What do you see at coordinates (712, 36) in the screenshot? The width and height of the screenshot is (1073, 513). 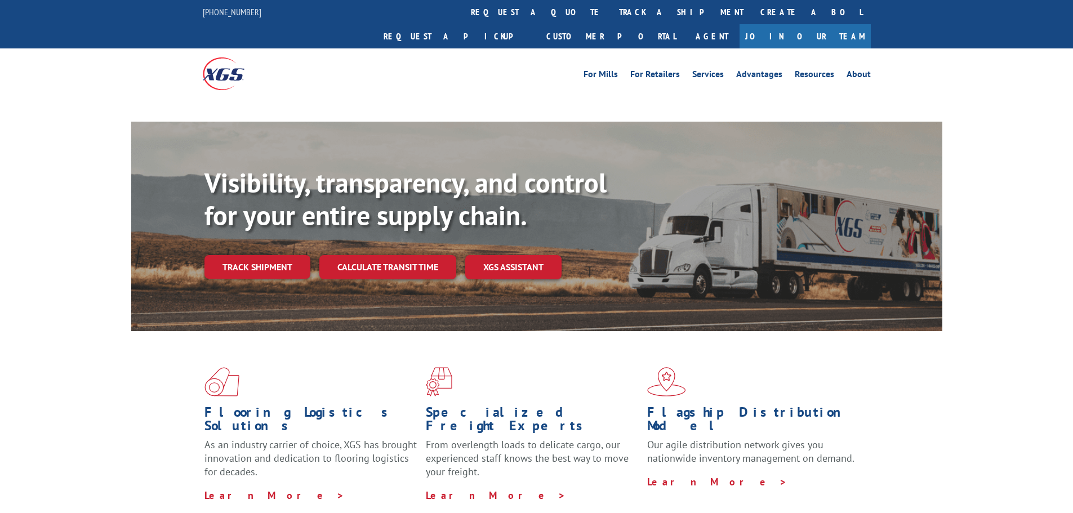 I see `a: Agent` at bounding box center [712, 36].